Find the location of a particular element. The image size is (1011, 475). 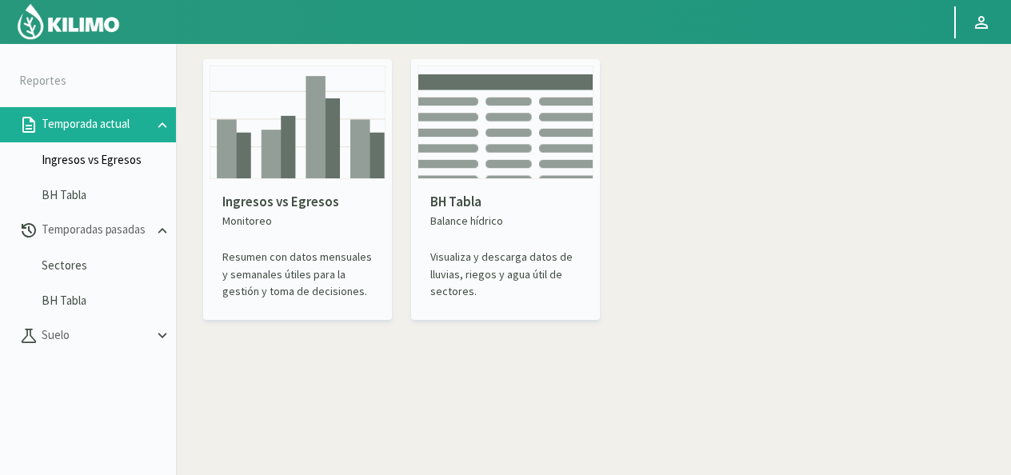

p: Balance hídrico is located at coordinates (505, 221).